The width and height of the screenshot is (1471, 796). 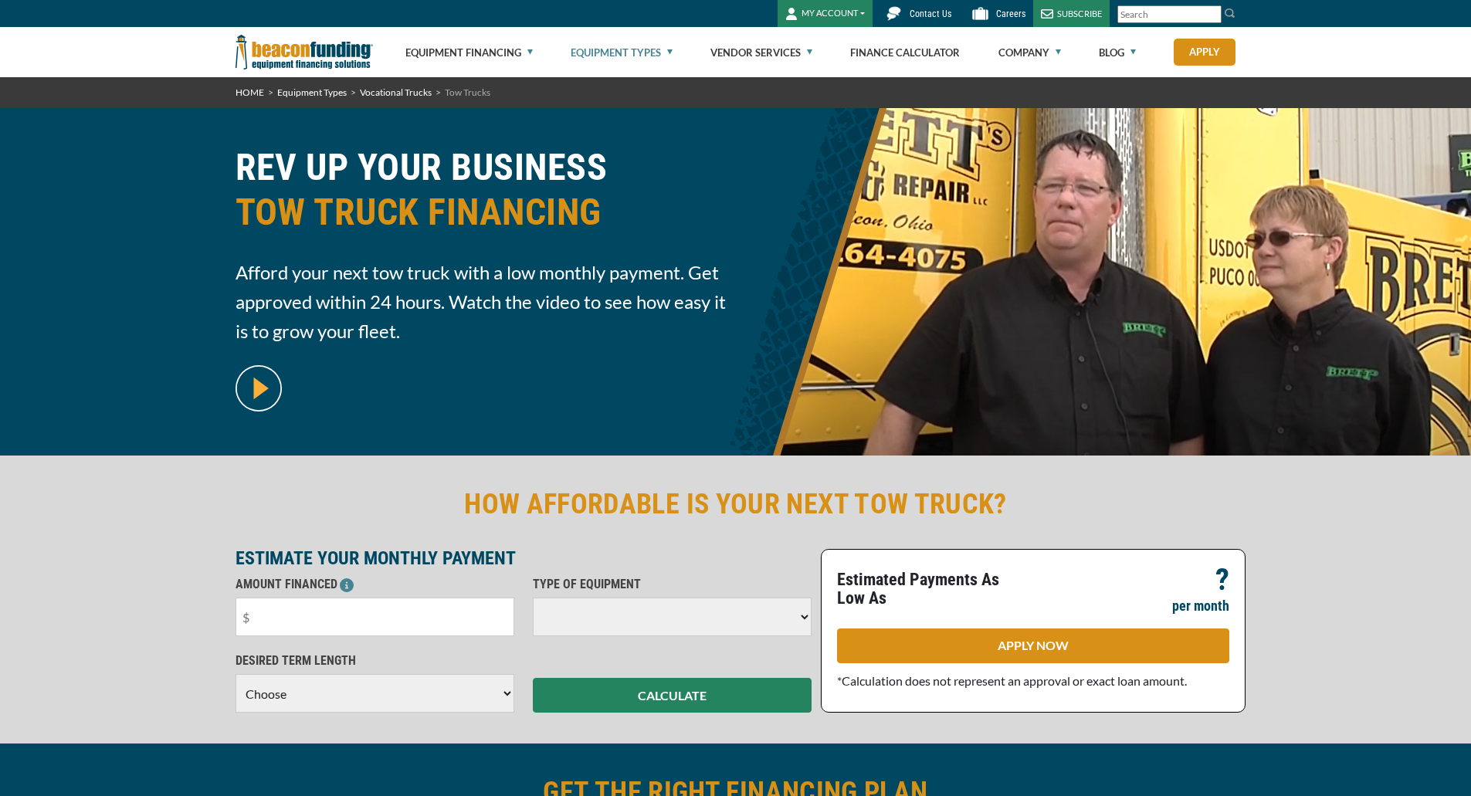 What do you see at coordinates (259, 389) in the screenshot?
I see `img: video modal pop-up play button` at bounding box center [259, 389].